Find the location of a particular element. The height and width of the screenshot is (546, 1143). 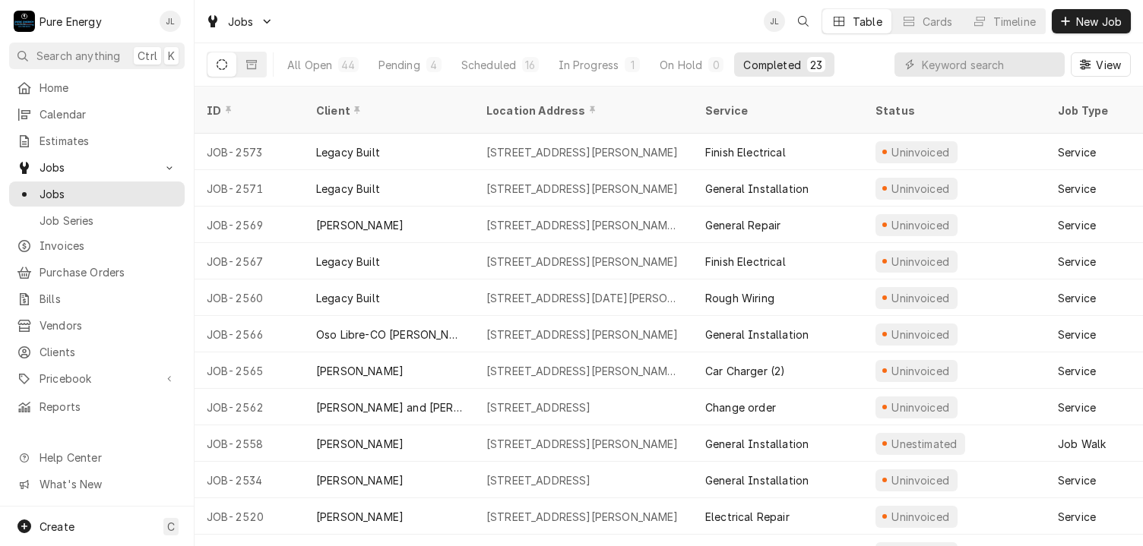

div: Unestimated is located at coordinates (924, 444).